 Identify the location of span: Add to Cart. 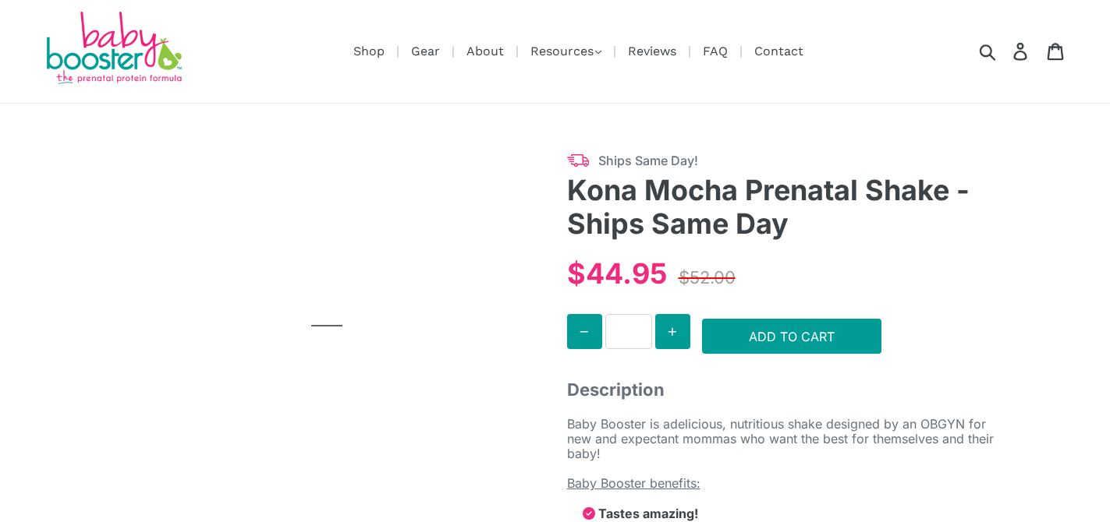
(791, 337).